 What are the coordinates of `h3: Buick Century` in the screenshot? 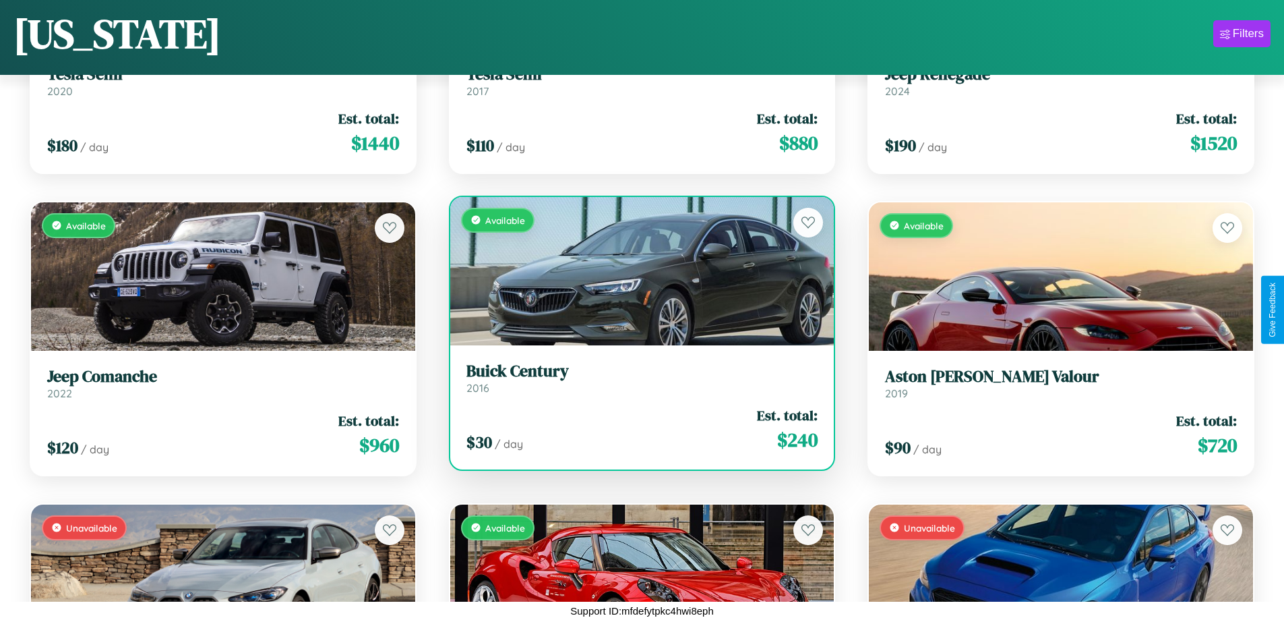 It's located at (643, 371).